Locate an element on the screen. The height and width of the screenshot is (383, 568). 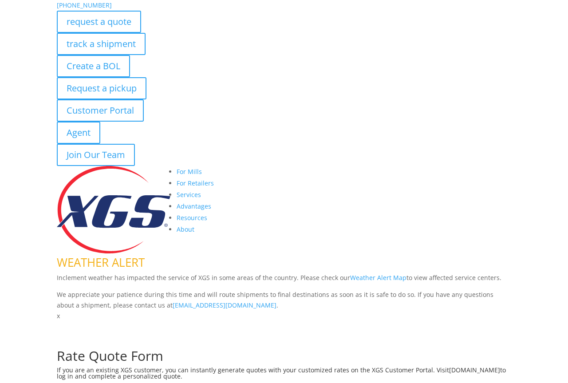
span: WEATHER ALERT is located at coordinates (101, 262).